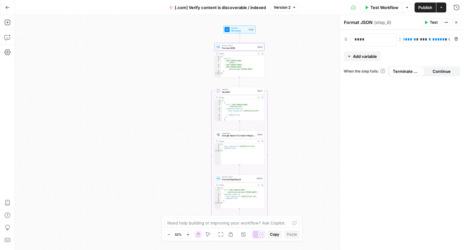  What do you see at coordinates (292, 234) in the screenshot?
I see `button: Paste` at bounding box center [292, 234].